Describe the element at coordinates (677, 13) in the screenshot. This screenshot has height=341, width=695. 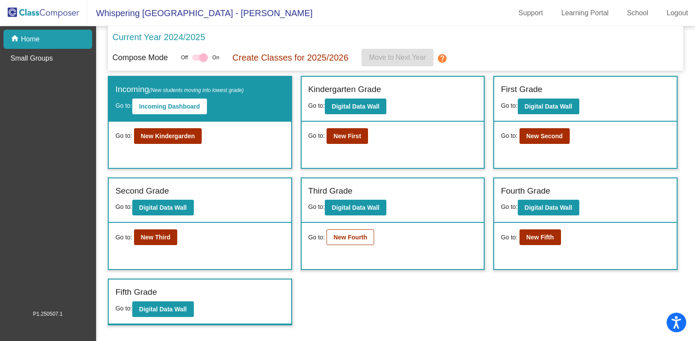
I see `a: Logout` at that location.